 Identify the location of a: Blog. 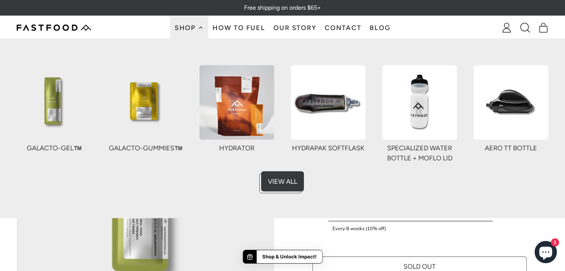
(380, 27).